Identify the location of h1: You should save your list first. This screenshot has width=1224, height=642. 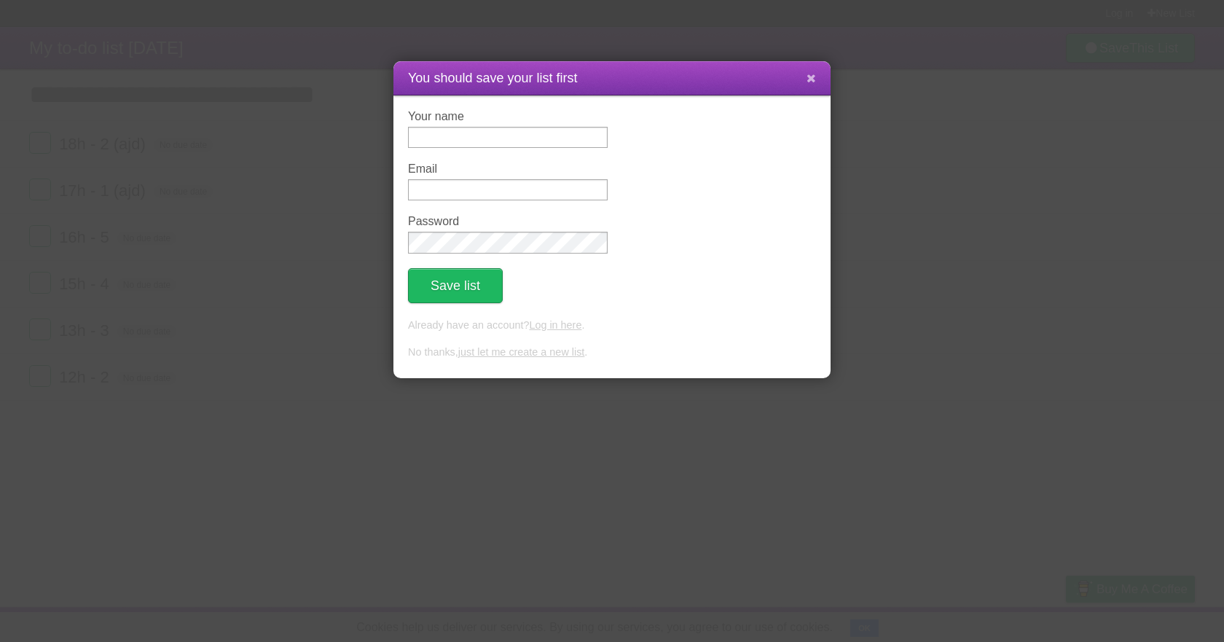
(612, 78).